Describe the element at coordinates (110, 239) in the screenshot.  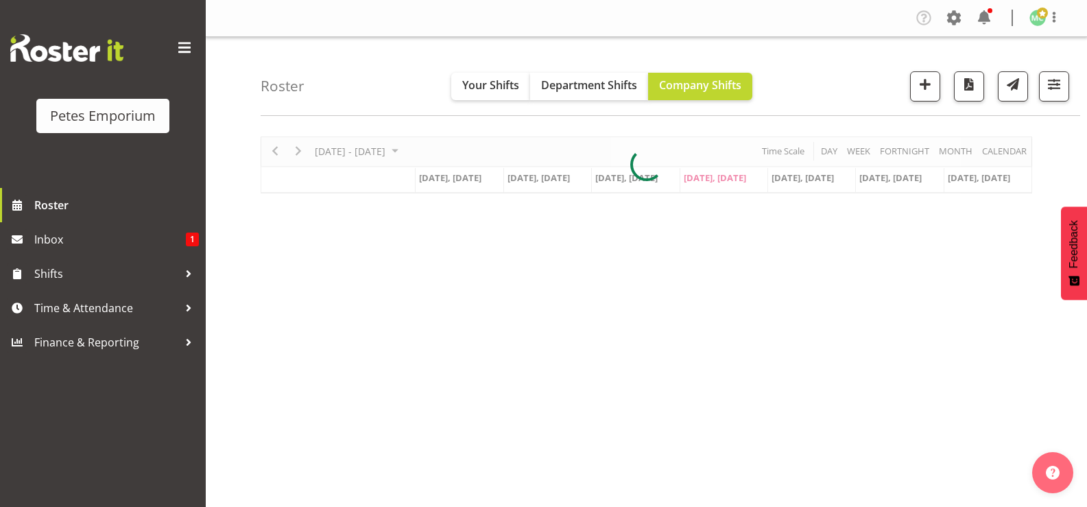
I see `span: Inbox` at that location.